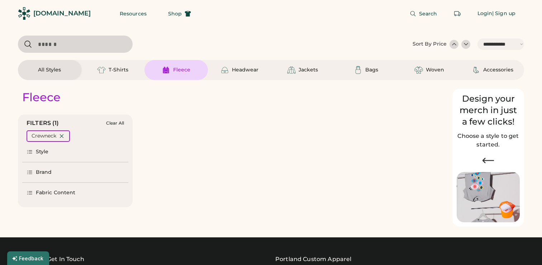 The height and width of the screenshot is (265, 542). Describe the element at coordinates (49, 70) in the screenshot. I see `div: All Styles` at that location.